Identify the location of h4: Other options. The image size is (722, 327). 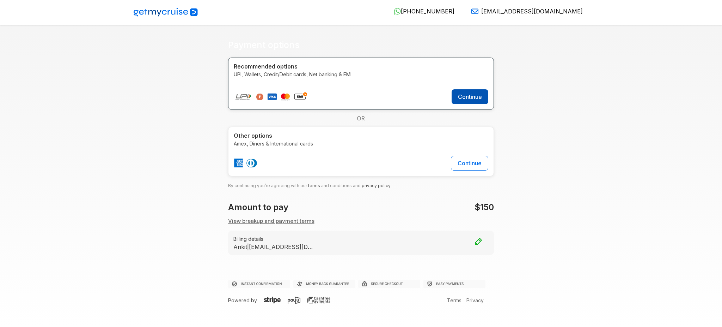
(361, 135).